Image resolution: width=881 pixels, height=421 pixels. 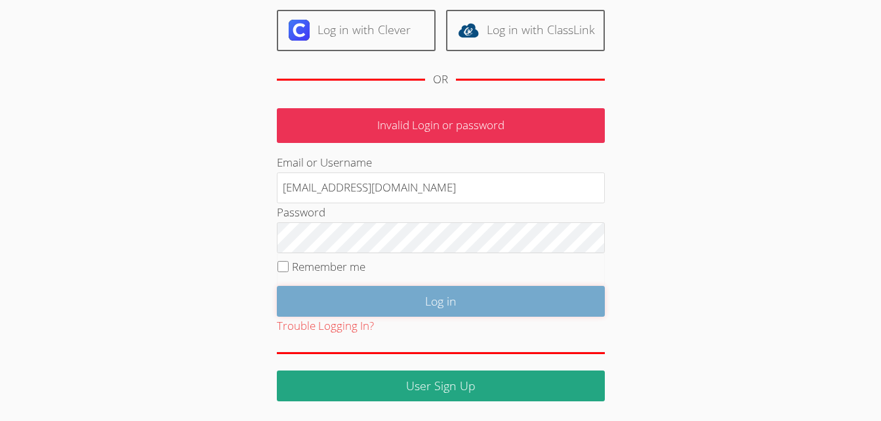 I want to click on p: Invalid Login or password, so click(x=441, y=125).